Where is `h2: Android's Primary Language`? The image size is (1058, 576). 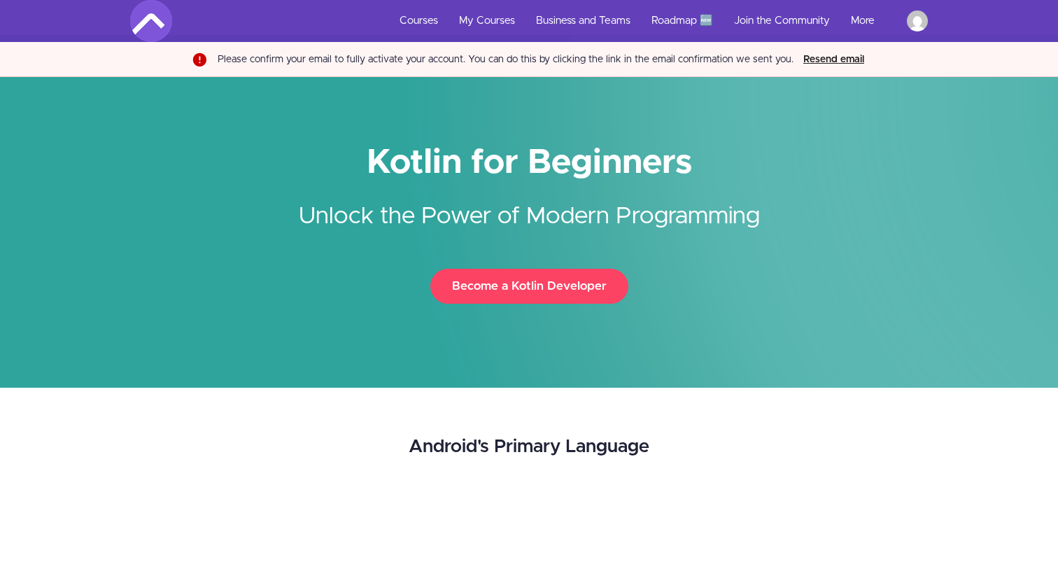
h2: Android's Primary Language is located at coordinates (529, 447).